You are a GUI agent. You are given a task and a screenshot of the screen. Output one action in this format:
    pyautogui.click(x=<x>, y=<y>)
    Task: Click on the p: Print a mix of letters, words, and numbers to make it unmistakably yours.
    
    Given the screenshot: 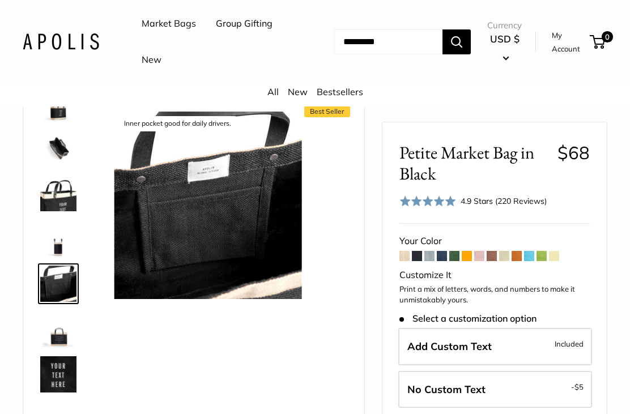 What is the action you would take?
    pyautogui.click(x=495, y=295)
    